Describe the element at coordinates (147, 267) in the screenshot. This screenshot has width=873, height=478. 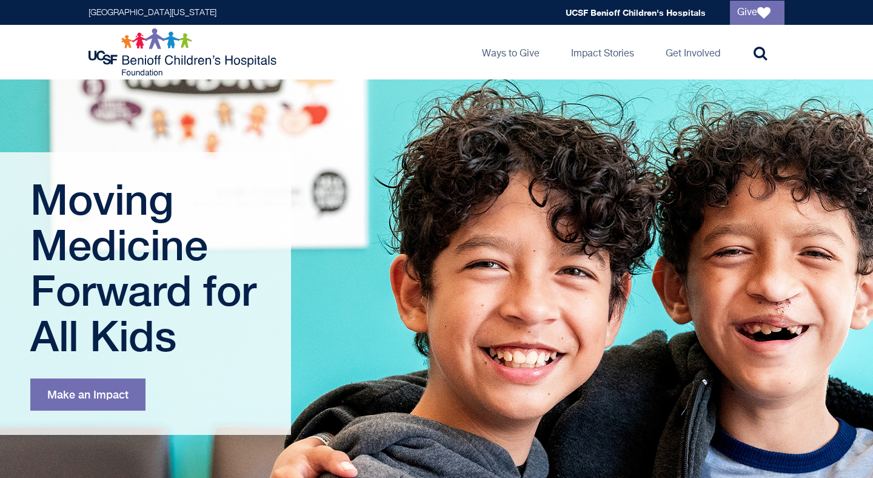
I see `h1: Moving Medicine Forward for All Kids` at that location.